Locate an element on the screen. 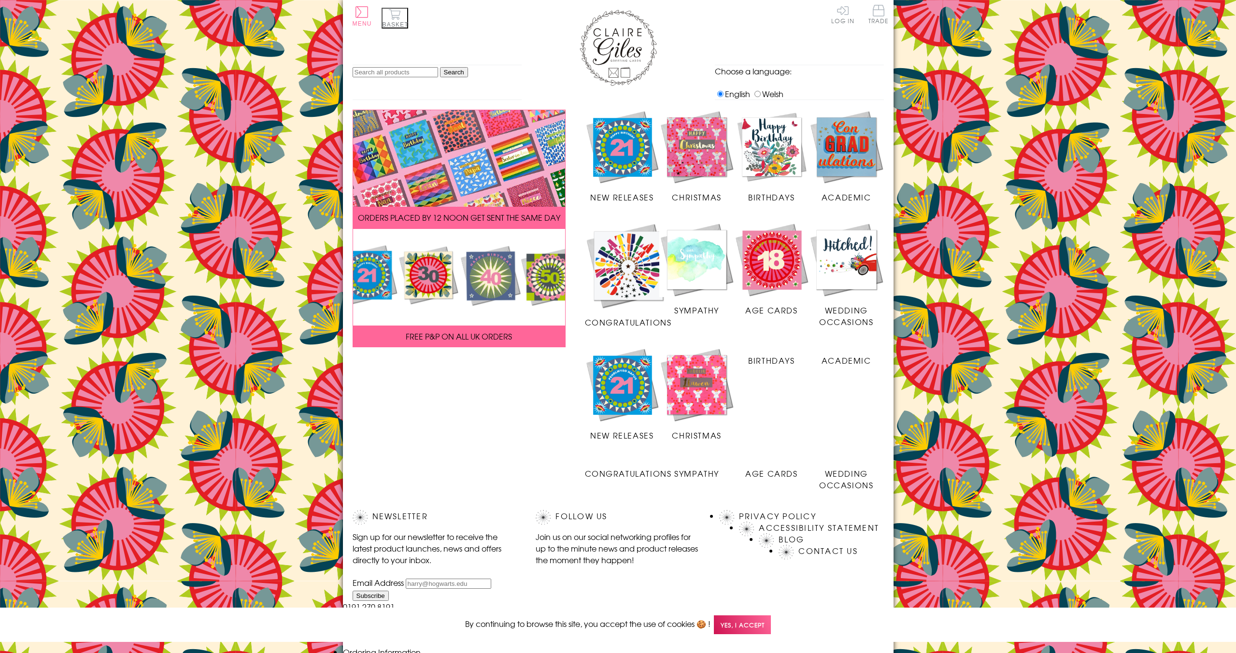 The image size is (1236, 653). button: Basket is located at coordinates (394, 18).